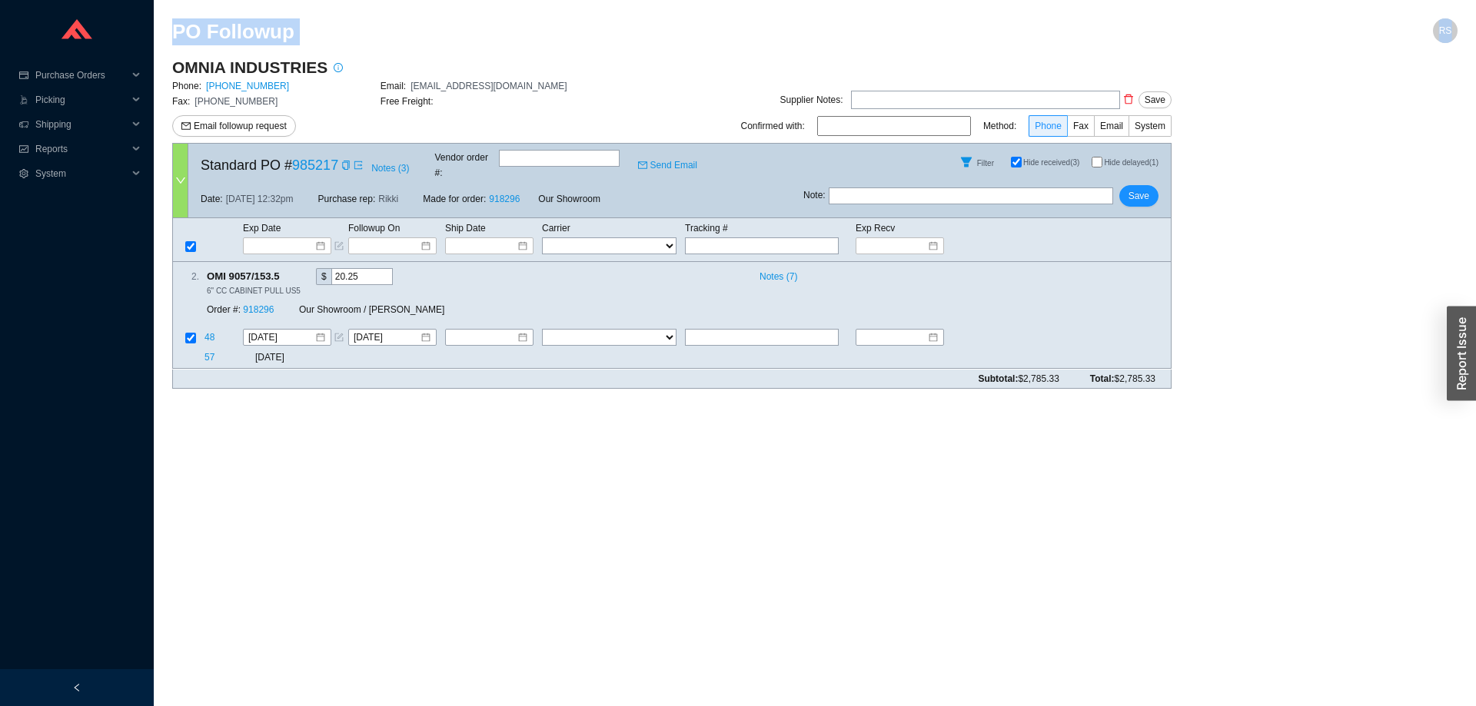 The width and height of the screenshot is (1476, 706). What do you see at coordinates (465, 228) in the screenshot?
I see `span: Ship Date` at bounding box center [465, 228].